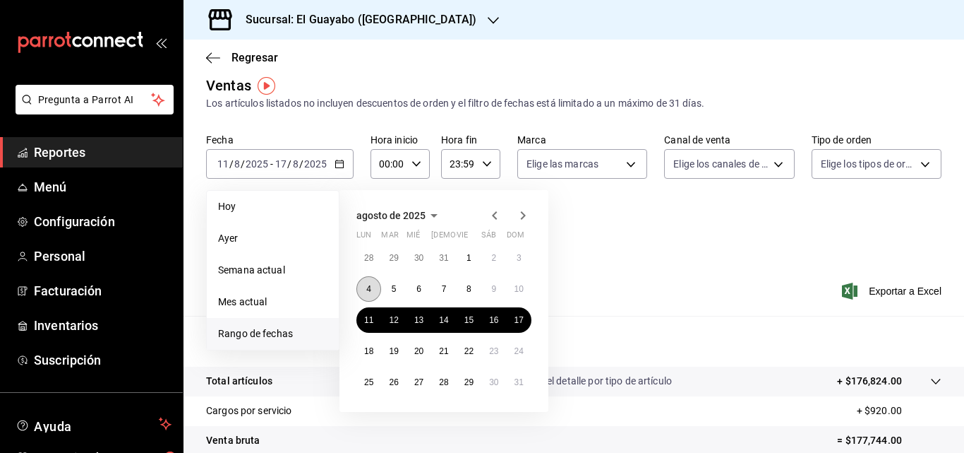  Describe the element at coordinates (369, 258) in the screenshot. I see `abbr: 28 de julio de 2025` at that location.